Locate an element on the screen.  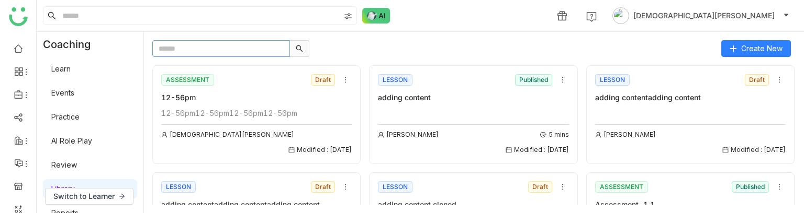
a: Learn is located at coordinates (61, 69).